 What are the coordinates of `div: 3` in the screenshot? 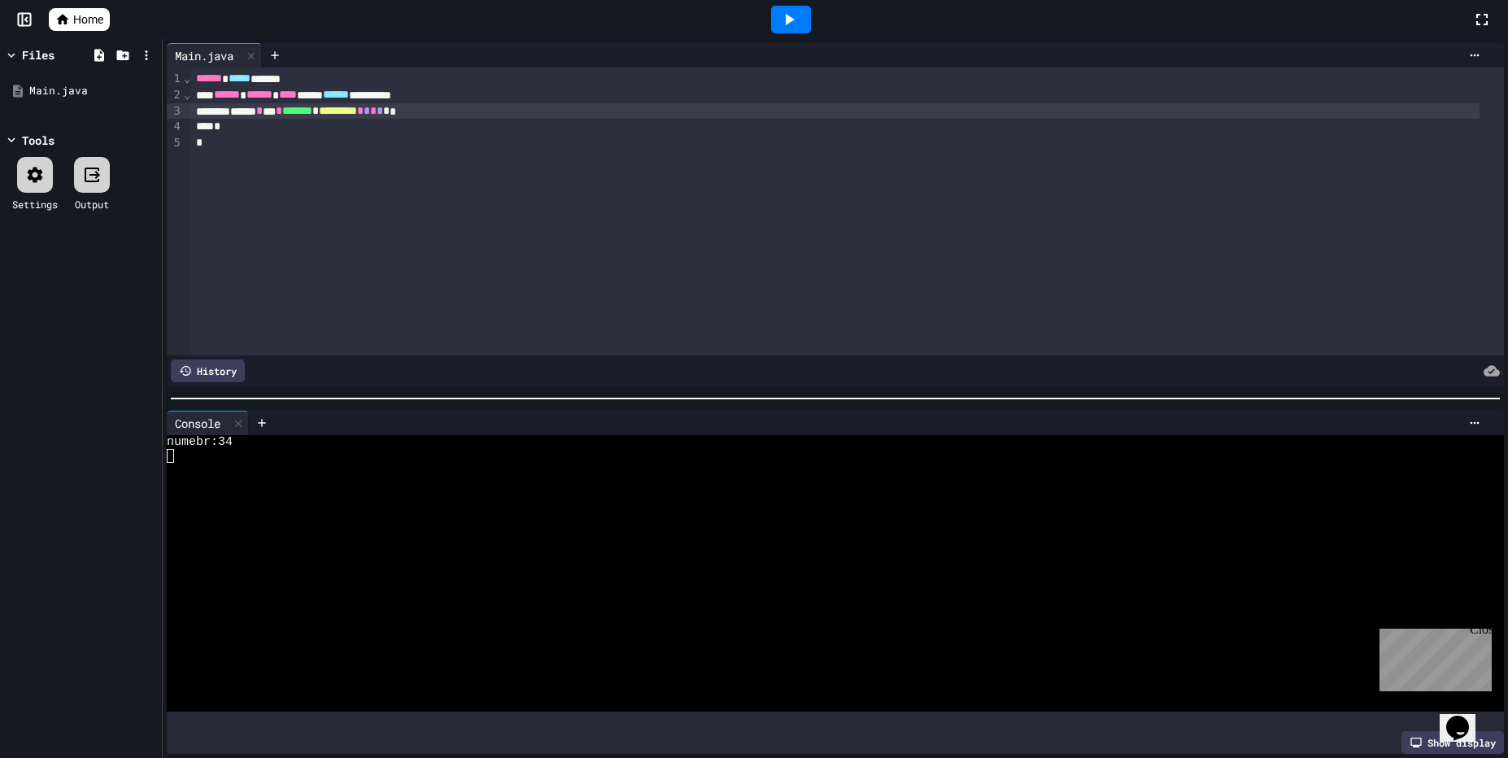 It's located at (175, 111).